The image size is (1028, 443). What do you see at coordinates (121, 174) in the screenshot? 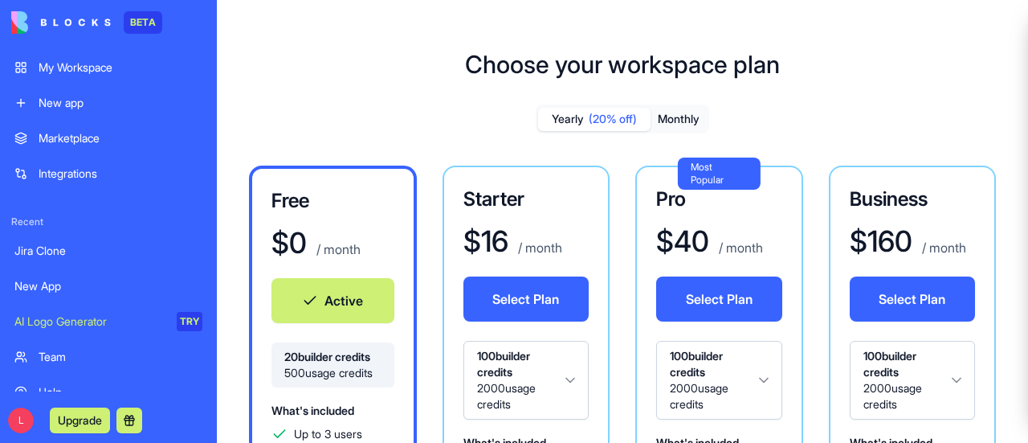
I see `div: Integrations` at bounding box center [121, 174].